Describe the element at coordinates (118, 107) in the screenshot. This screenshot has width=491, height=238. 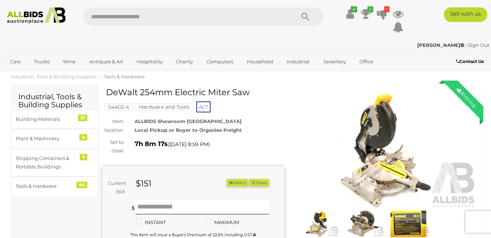
I see `a: 54402-4` at that location.